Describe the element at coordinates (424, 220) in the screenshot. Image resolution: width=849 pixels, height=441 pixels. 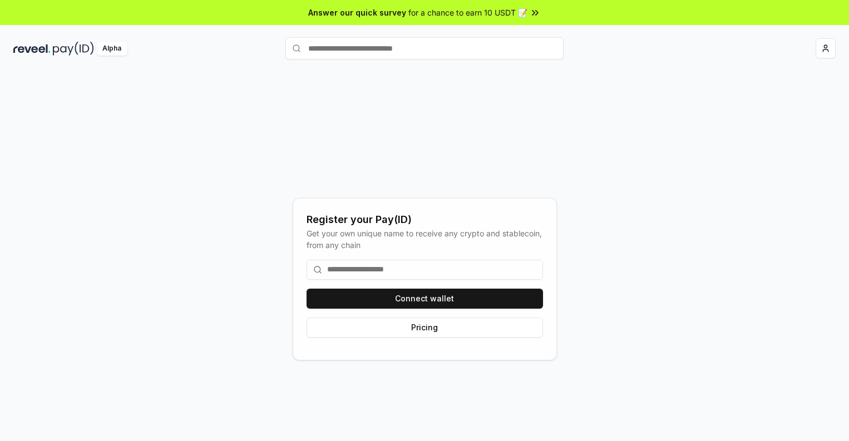
I see `div: Register your Pay(ID)` at that location.